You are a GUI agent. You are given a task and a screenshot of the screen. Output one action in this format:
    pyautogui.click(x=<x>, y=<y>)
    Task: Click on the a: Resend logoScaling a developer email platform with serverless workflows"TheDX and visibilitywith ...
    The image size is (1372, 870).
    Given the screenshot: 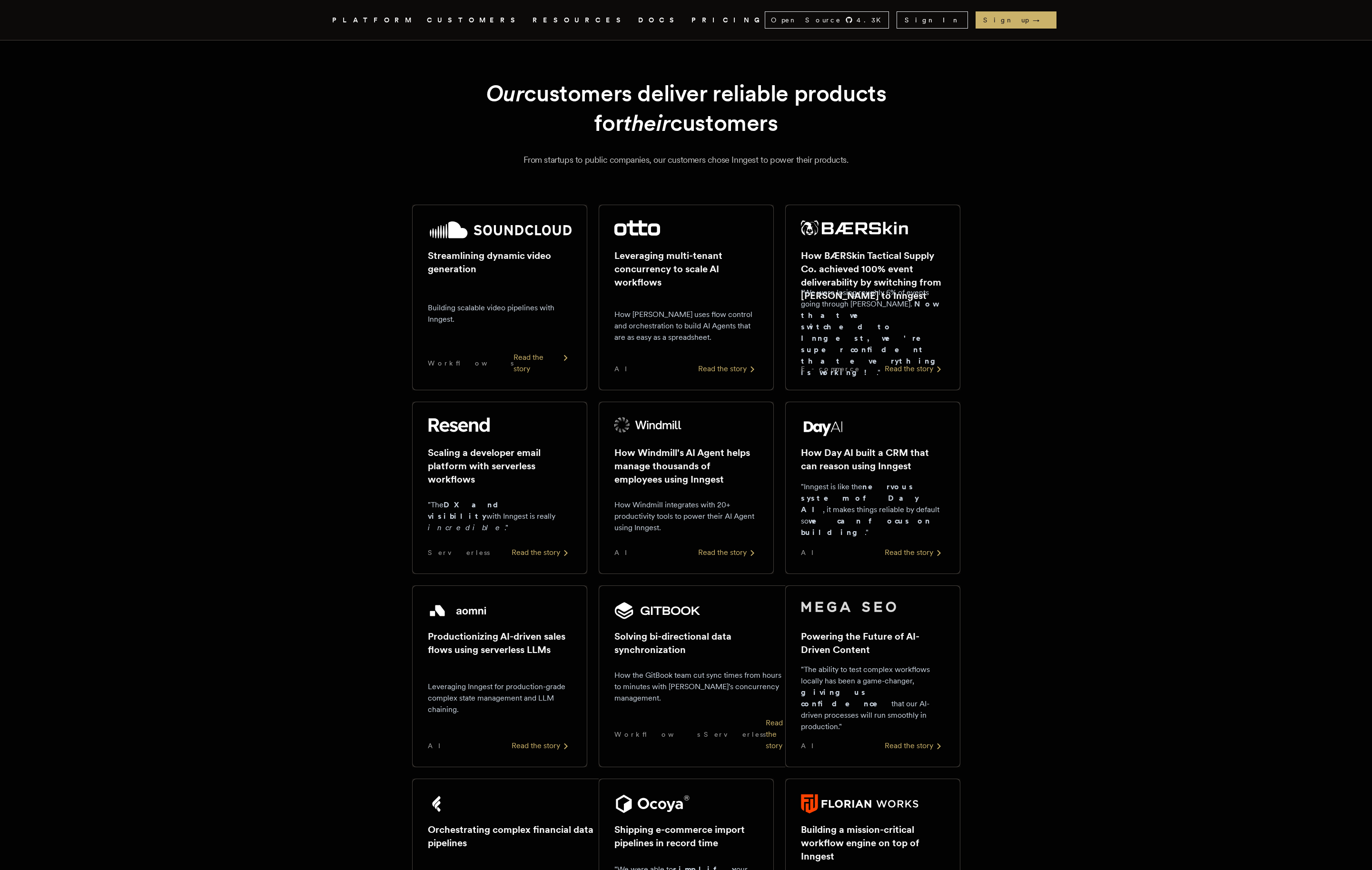 What is the action you would take?
    pyautogui.click(x=500, y=488)
    